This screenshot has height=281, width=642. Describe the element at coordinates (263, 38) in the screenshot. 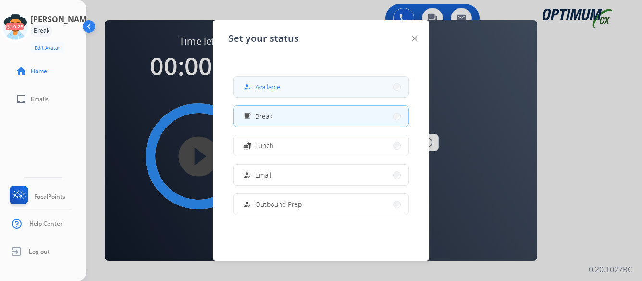

I see `span: Set your status` at that location.